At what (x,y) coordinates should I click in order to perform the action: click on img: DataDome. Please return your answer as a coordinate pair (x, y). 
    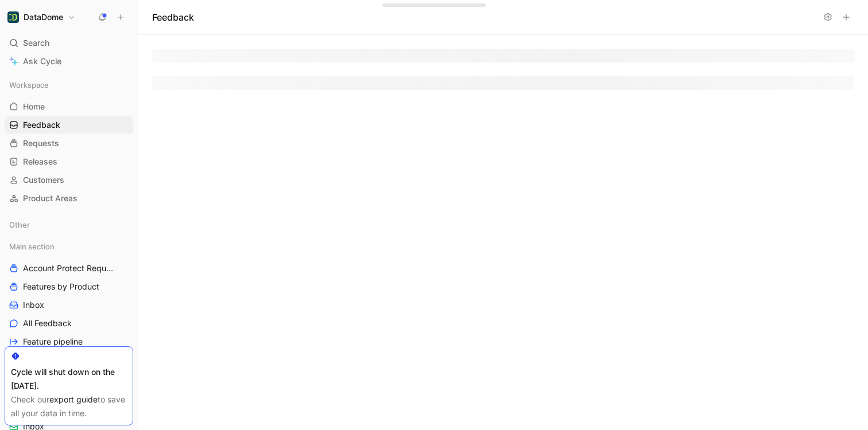
    Looking at the image, I should click on (13, 17).